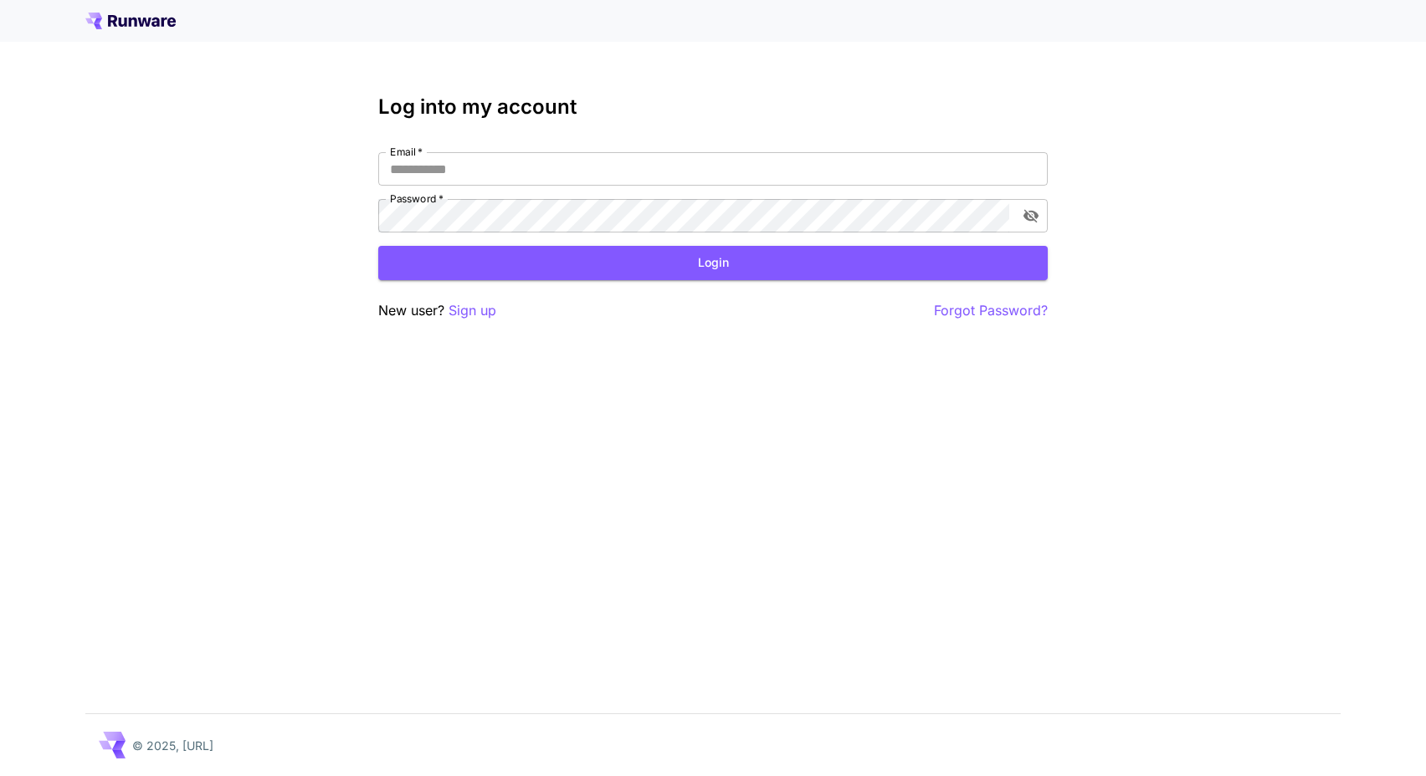  What do you see at coordinates (472, 310) in the screenshot?
I see `p: Sign up` at bounding box center [472, 310].